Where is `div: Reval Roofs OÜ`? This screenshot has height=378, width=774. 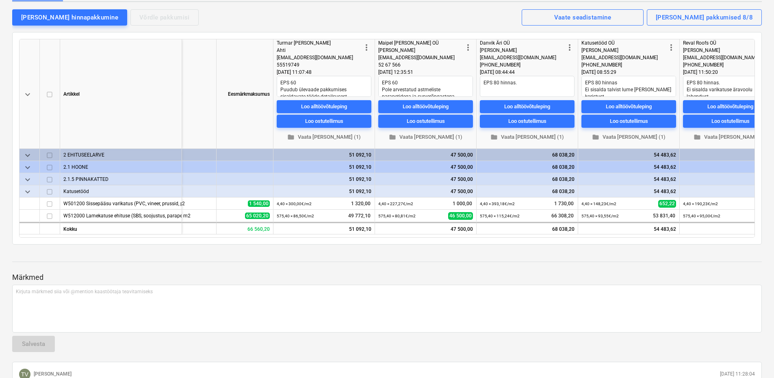
div: Reval Roofs OÜ is located at coordinates (725, 43).